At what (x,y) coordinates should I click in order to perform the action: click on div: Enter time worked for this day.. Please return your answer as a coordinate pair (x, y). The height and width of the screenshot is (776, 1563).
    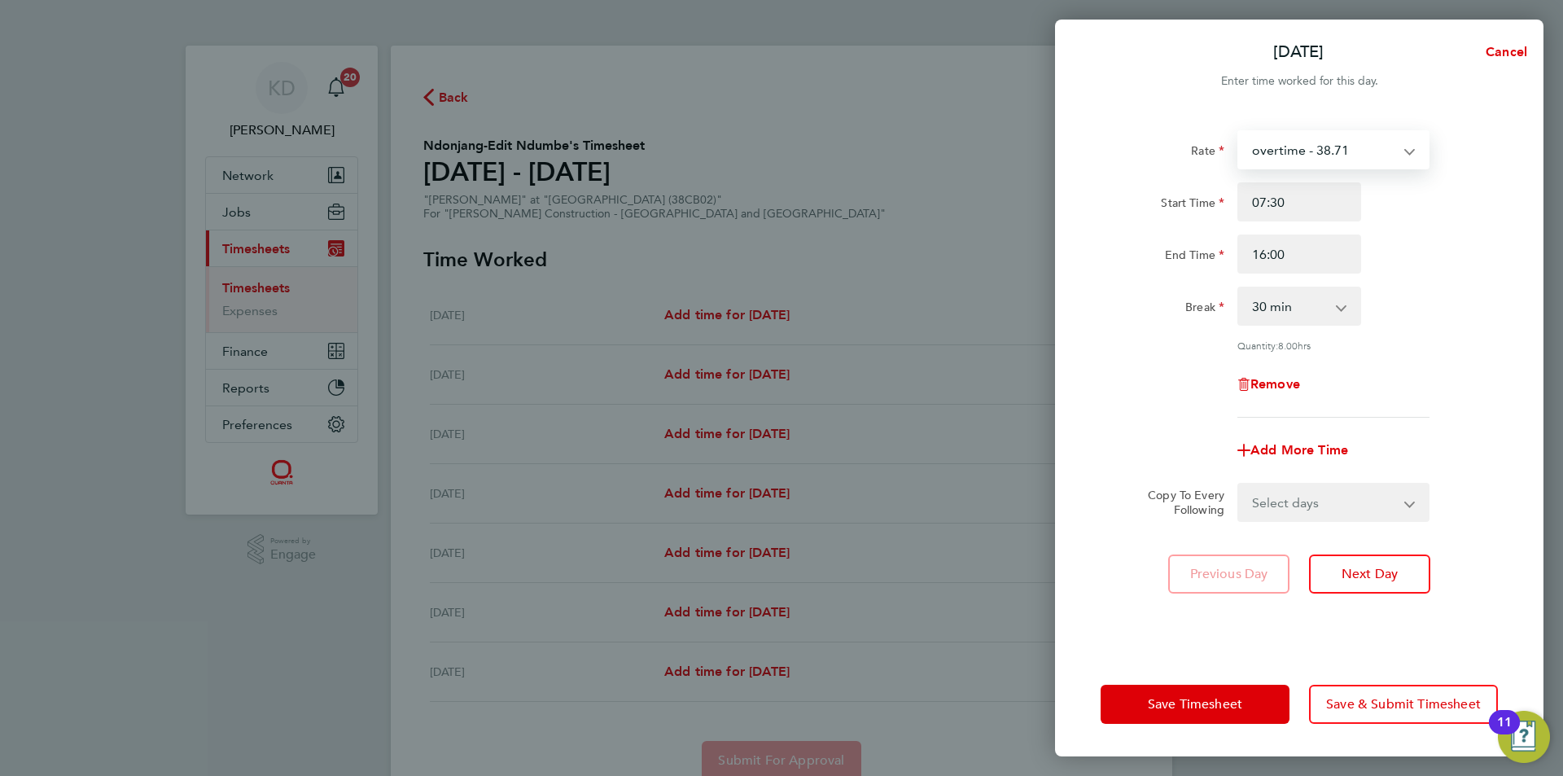
    Looking at the image, I should click on (1299, 81).